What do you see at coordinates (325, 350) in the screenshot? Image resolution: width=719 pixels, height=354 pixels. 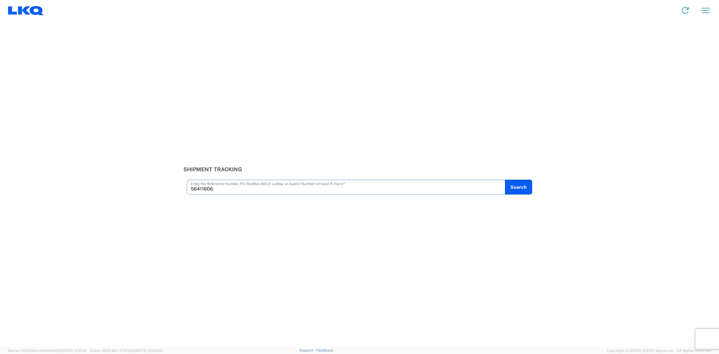 I see `a: Feedback` at bounding box center [325, 350].